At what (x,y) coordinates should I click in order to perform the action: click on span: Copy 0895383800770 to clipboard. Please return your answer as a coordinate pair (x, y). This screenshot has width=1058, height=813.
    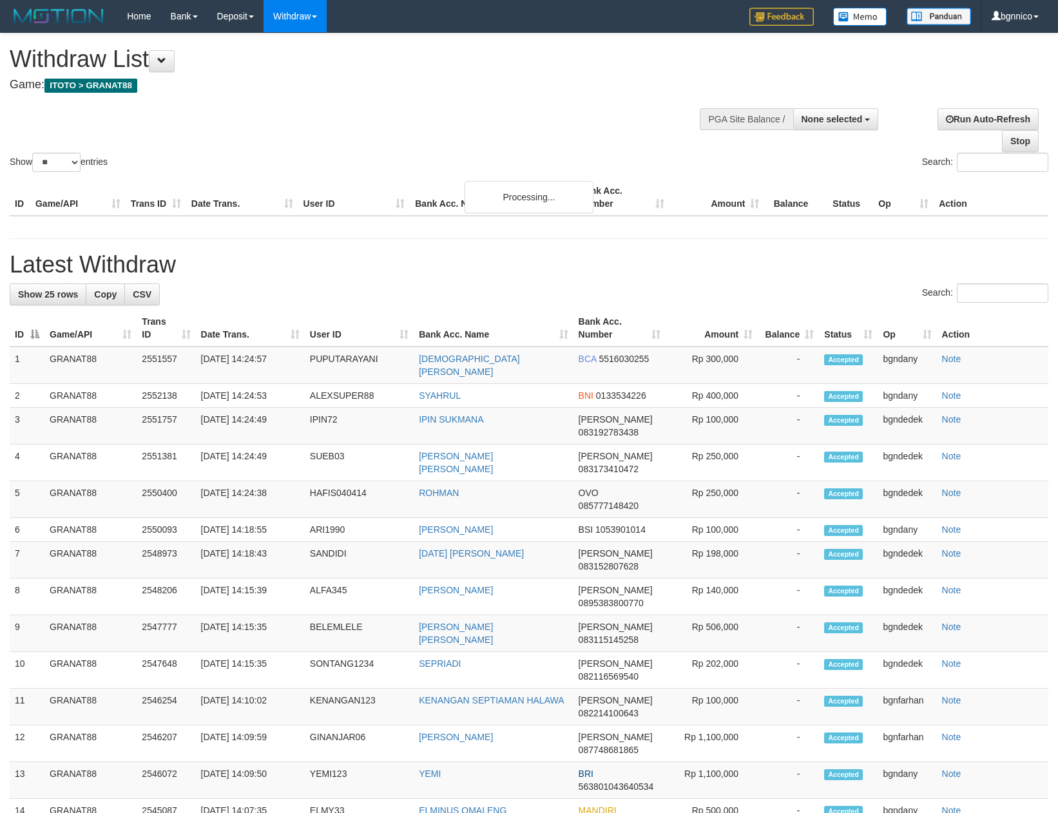
    Looking at the image, I should click on (611, 603).